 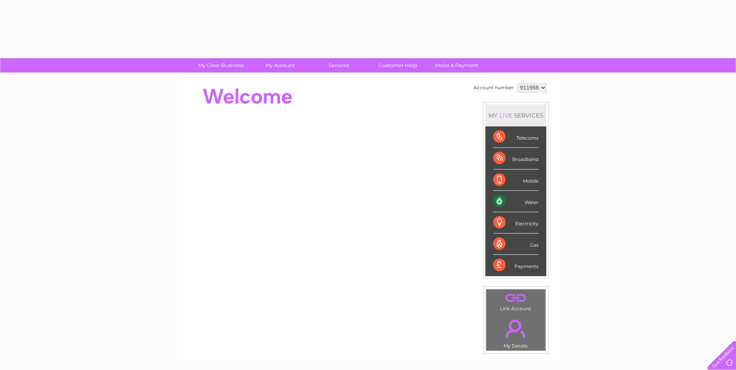 What do you see at coordinates (339, 65) in the screenshot?
I see `a: Services` at bounding box center [339, 65].